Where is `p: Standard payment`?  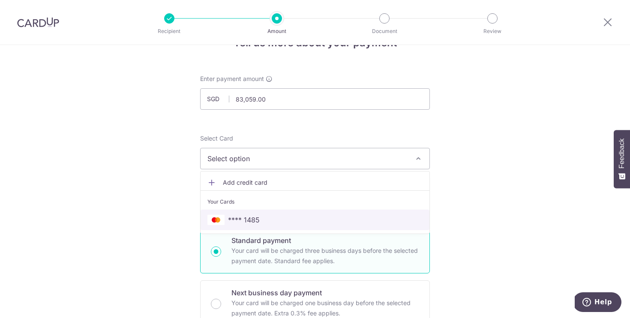
p: Standard payment is located at coordinates (326, 241).